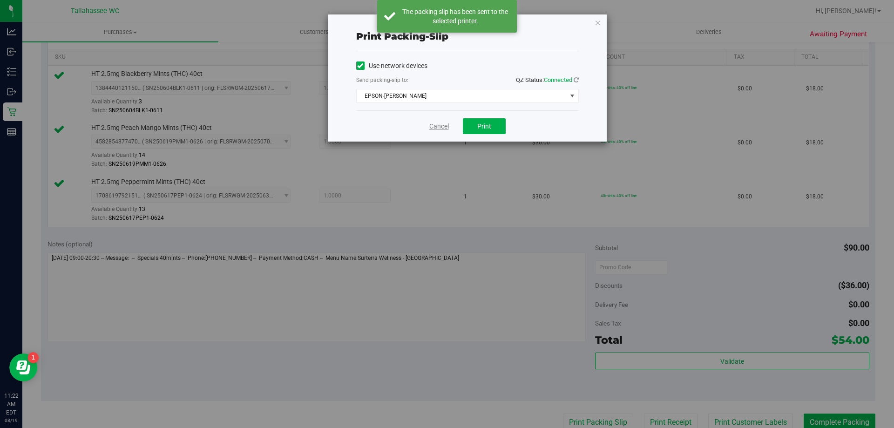  What do you see at coordinates (455, 16) in the screenshot?
I see `div: The packing slip has been sent to the selected printer.` at bounding box center [455, 16].